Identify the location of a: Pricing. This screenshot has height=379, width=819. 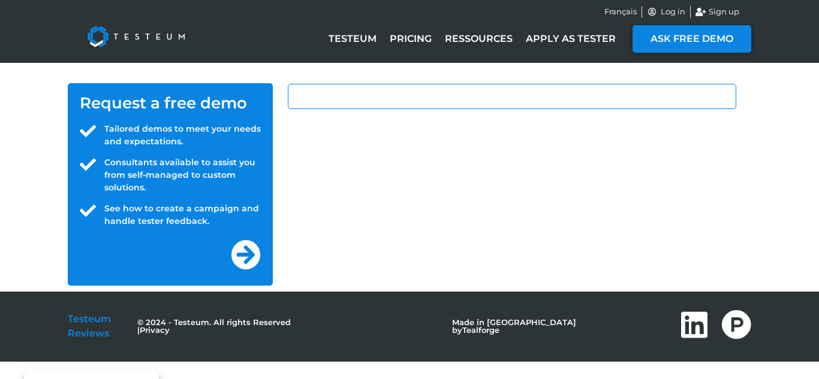
(411, 39).